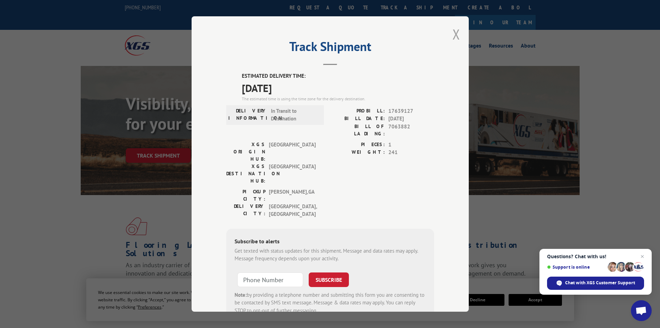  I want to click on div: Get texted with status updates for this shipment. Message and data rates may apply. Message frequ..., so click(330, 254).